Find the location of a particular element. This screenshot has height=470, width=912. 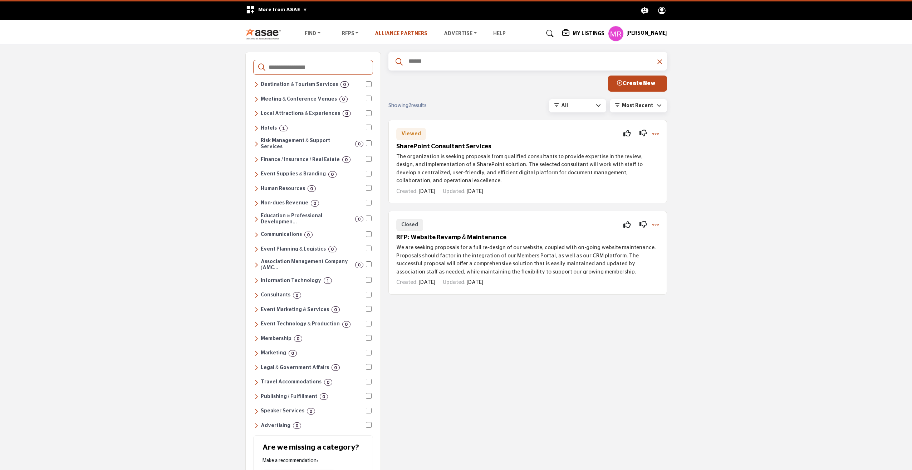

div: 1 Results For Hotels is located at coordinates (283, 128).